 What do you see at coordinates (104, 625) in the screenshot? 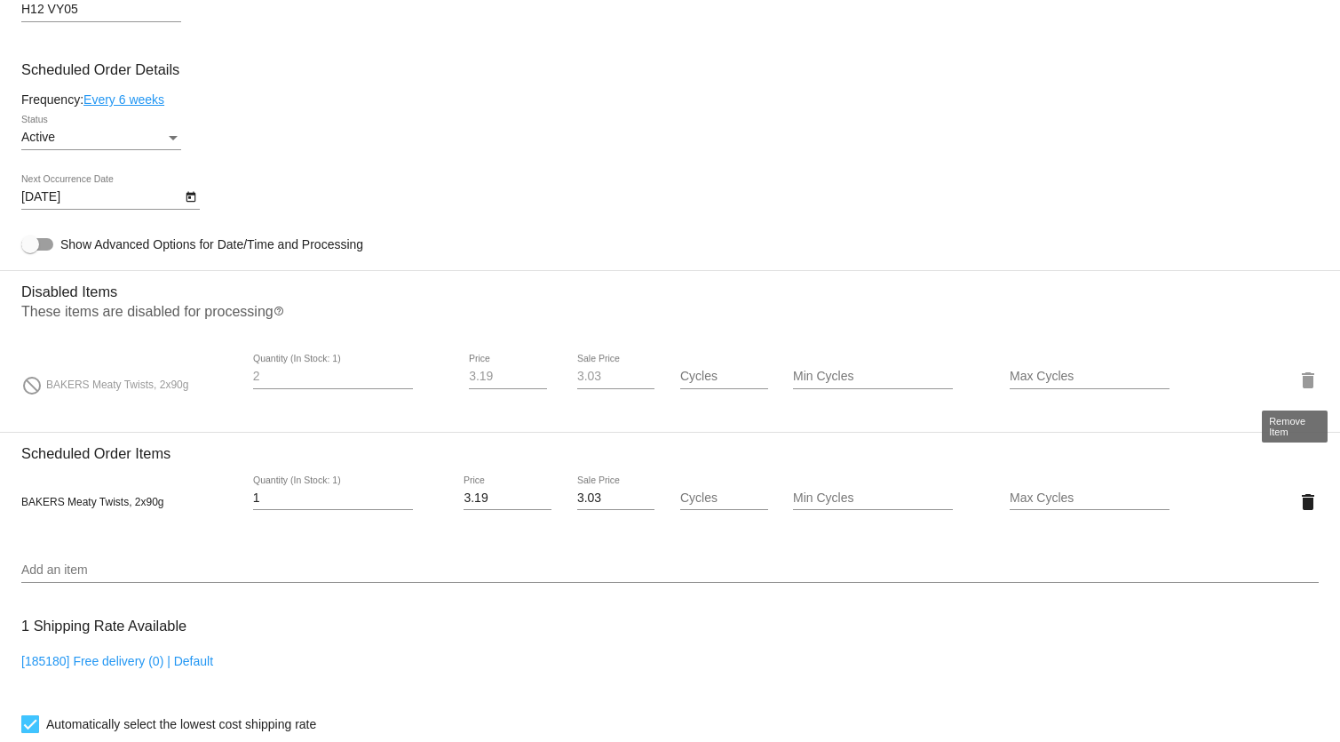
I see `h3: 1 Shipping Rate Available` at bounding box center [104, 625].